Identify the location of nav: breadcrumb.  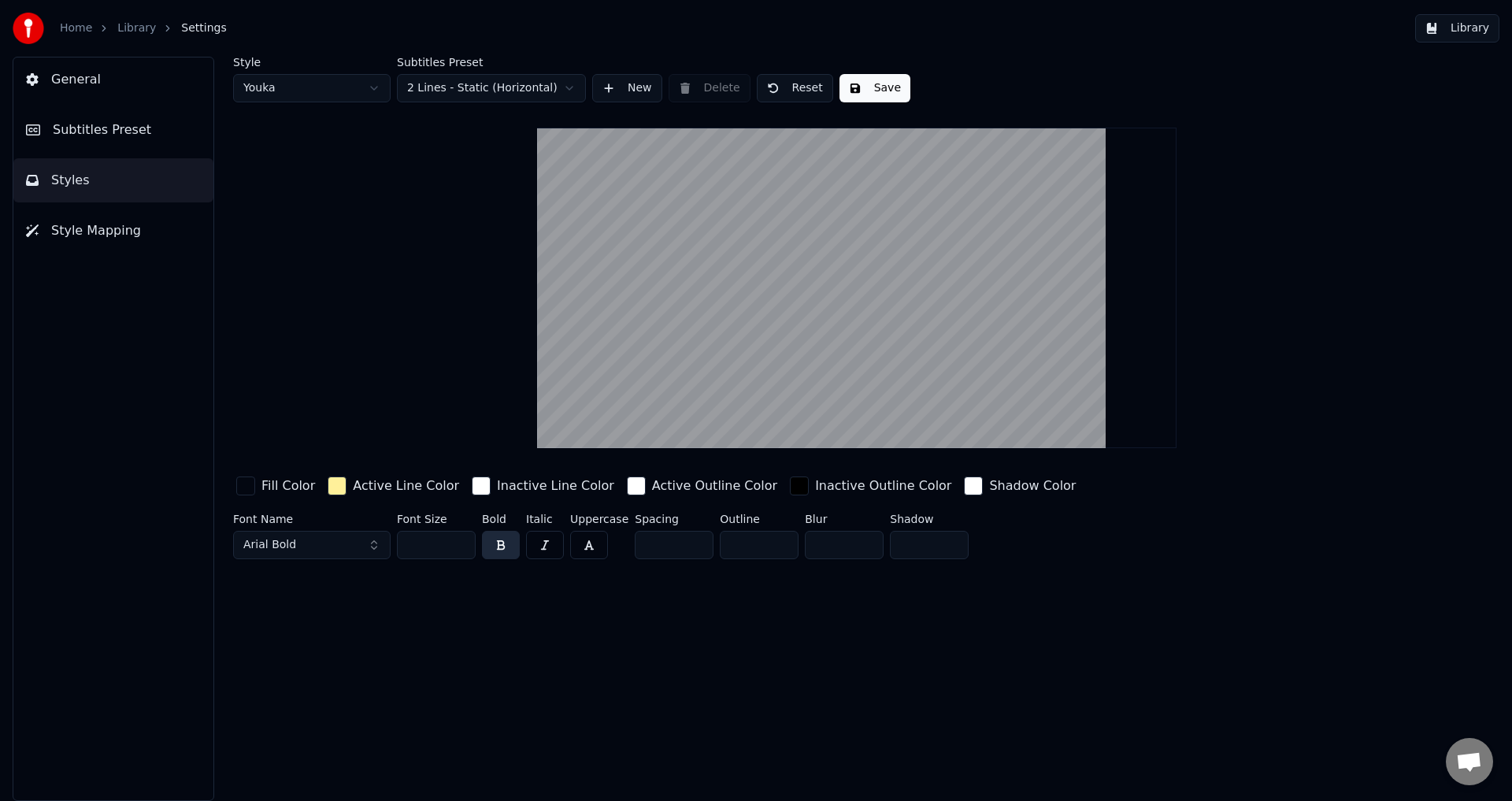
(143, 29).